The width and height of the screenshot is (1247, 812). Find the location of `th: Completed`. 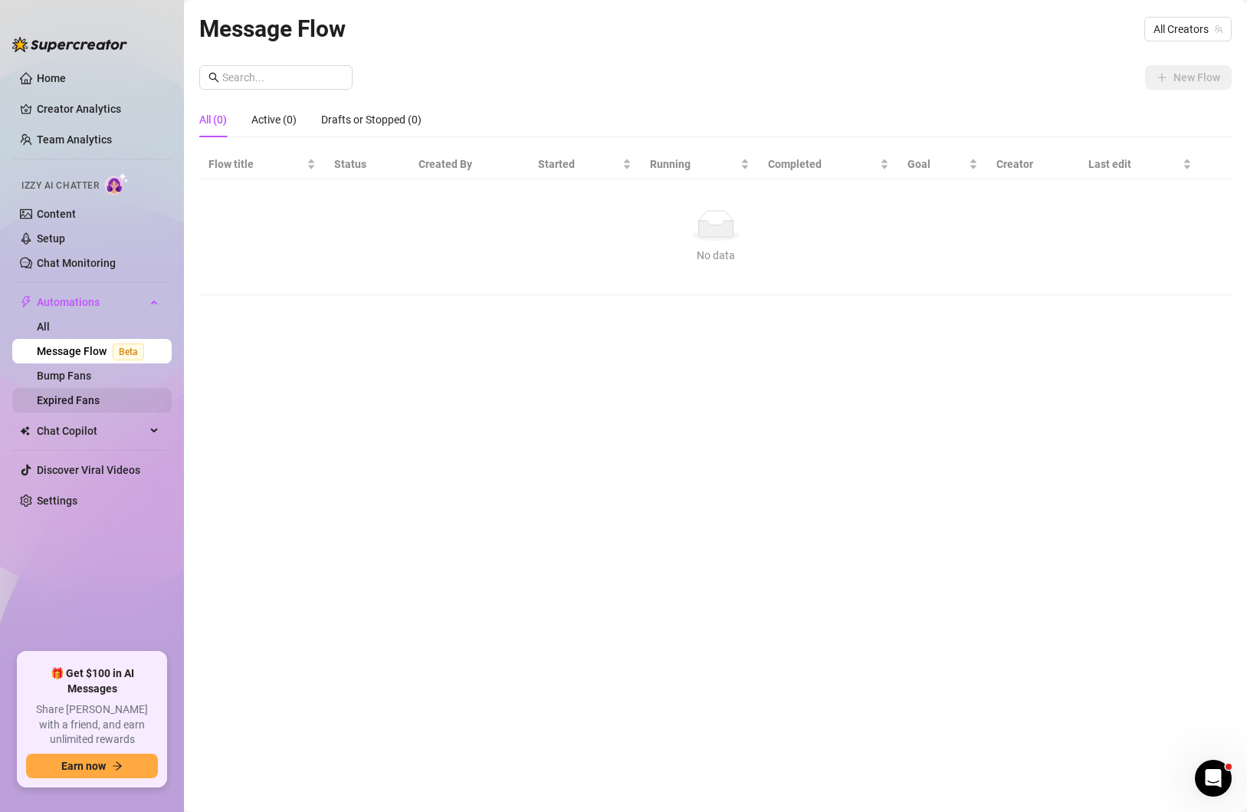

th: Completed is located at coordinates (829, 164).